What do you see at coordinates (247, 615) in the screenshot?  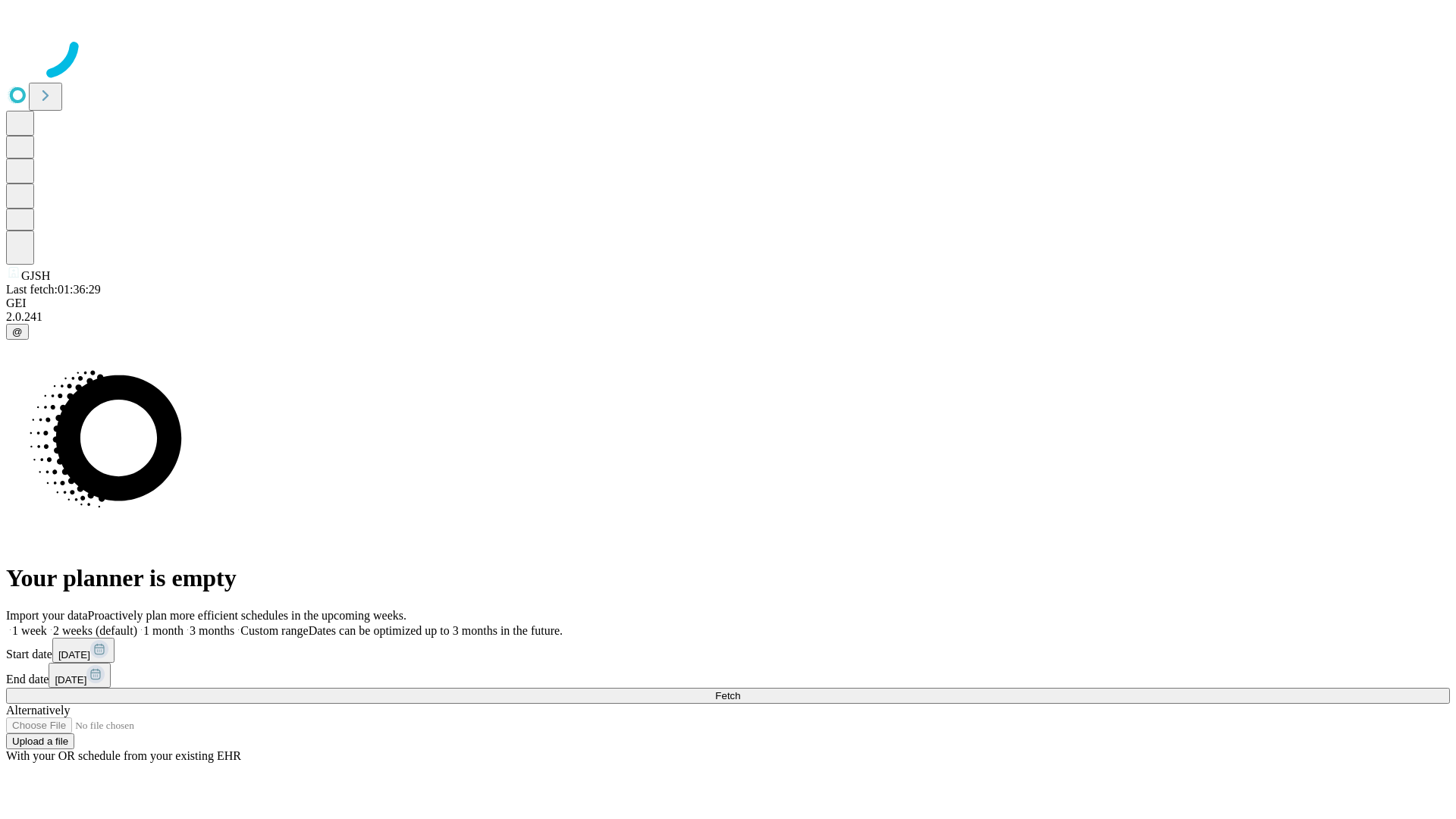 I see `span: Proactively plan more efficient schedules in the upcoming weeks.` at bounding box center [247, 615].